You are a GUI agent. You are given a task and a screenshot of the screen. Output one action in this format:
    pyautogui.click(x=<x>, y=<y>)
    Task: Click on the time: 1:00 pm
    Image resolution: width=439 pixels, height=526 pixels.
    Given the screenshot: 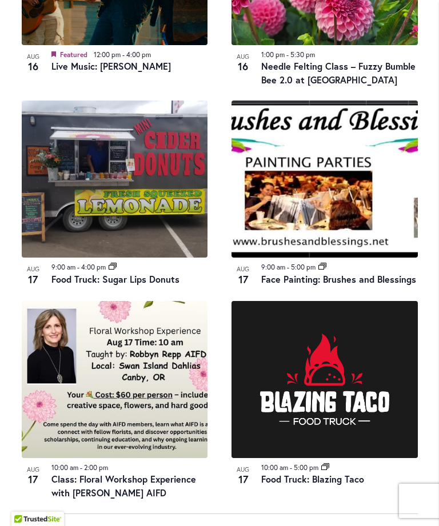 What is the action you would take?
    pyautogui.click(x=273, y=54)
    